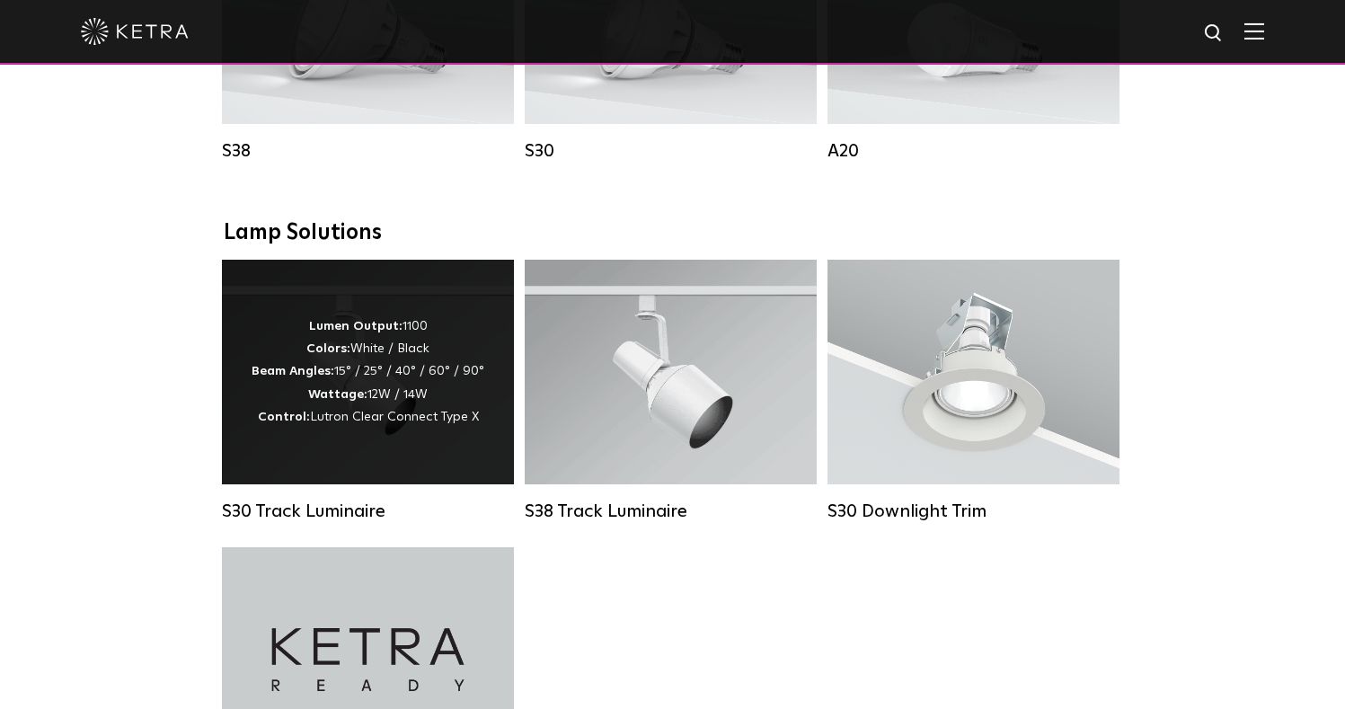  What do you see at coordinates (284, 417) in the screenshot?
I see `strong: Control:` at bounding box center [284, 417].